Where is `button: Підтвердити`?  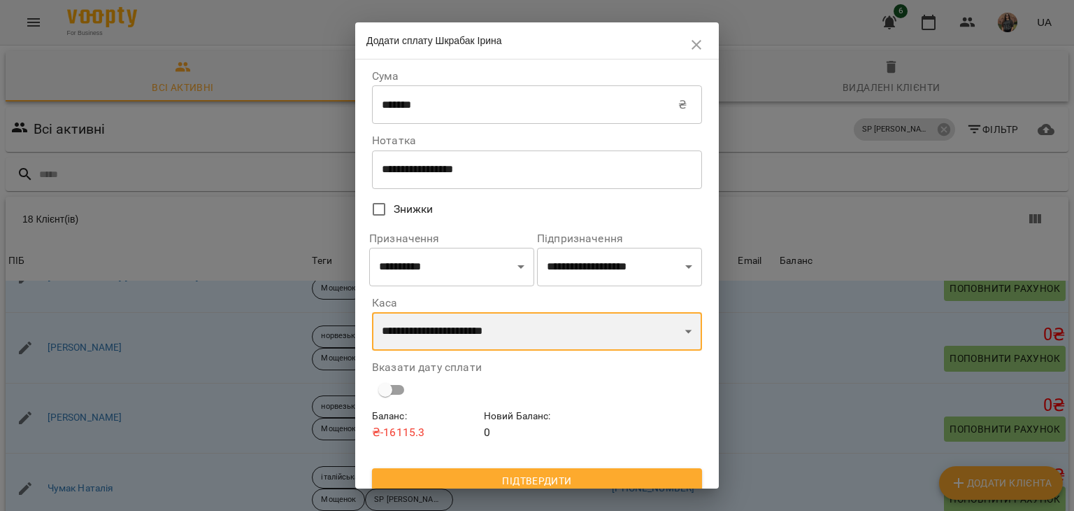
button: Підтвердити is located at coordinates (537, 481).